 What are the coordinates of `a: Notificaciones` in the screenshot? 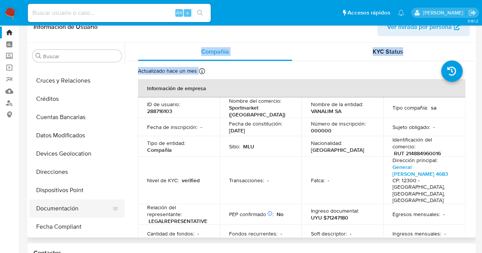 It's located at (401, 13).